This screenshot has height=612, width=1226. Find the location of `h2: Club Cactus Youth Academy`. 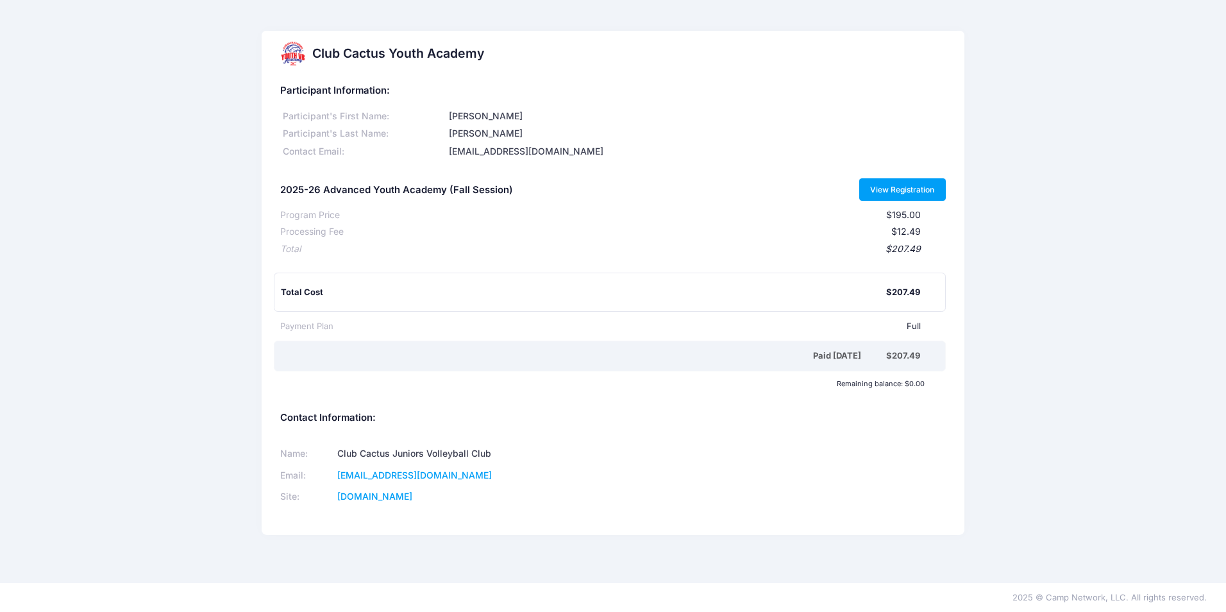

h2: Club Cactus Youth Academy is located at coordinates (398, 53).